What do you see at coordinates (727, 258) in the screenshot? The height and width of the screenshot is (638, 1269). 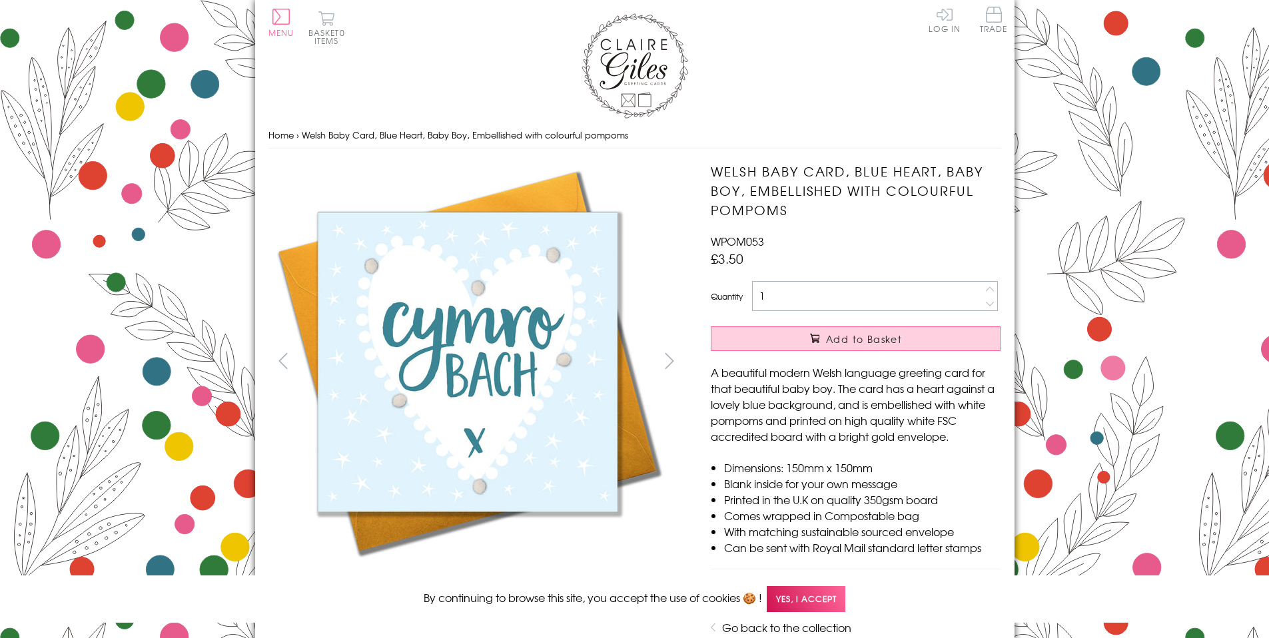 I see `span: £3.50` at bounding box center [727, 258].